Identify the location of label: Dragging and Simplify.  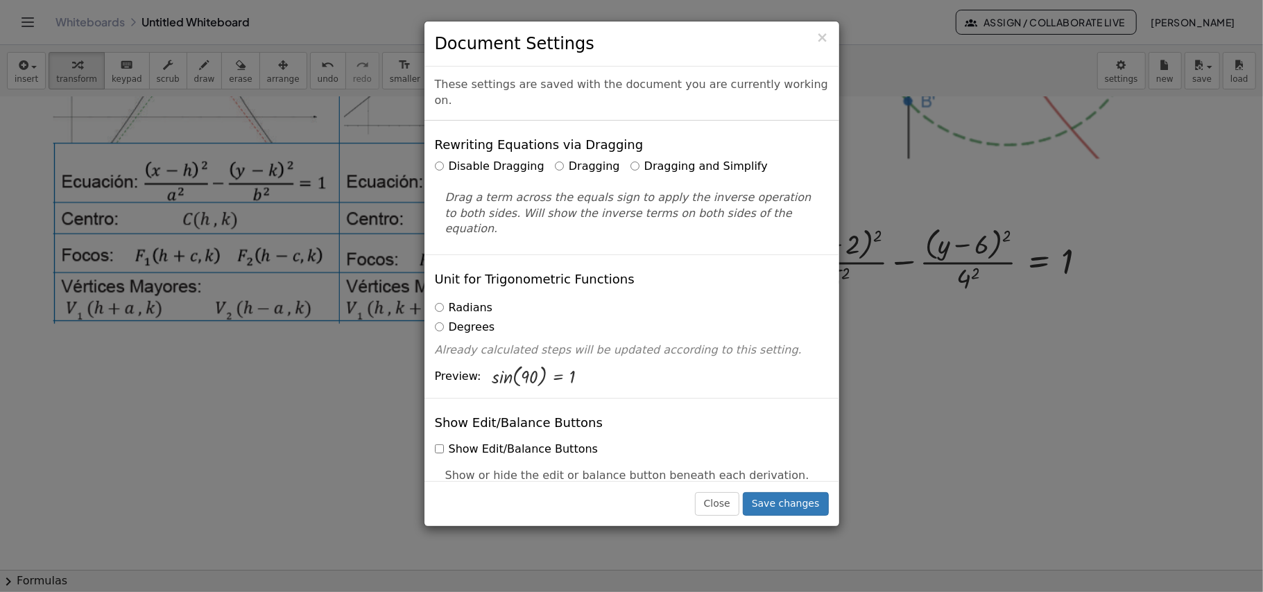
(699, 166).